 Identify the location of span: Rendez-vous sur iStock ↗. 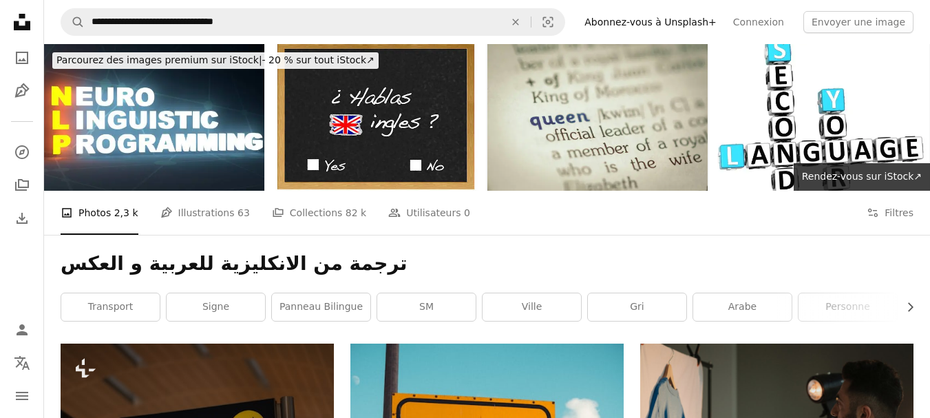
(862, 176).